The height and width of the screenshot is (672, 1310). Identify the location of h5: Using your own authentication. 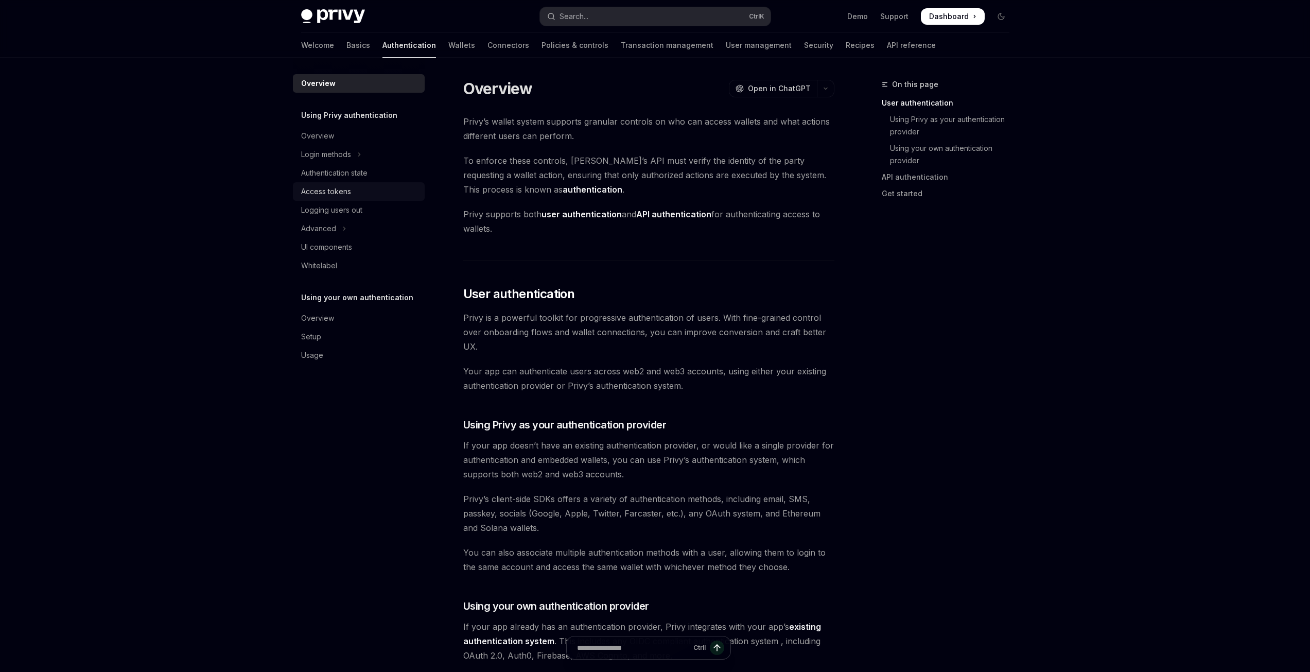
(357, 298).